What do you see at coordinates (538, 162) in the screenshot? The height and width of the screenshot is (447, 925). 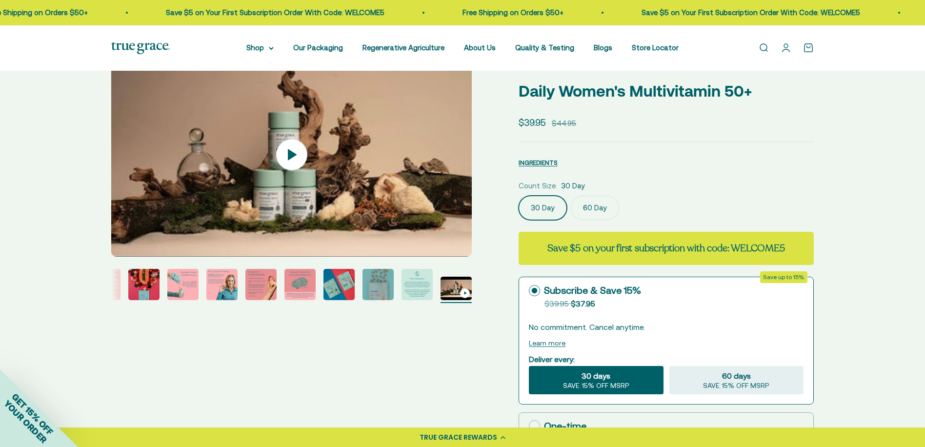 I see `button: INGREDIENTS` at bounding box center [538, 162].